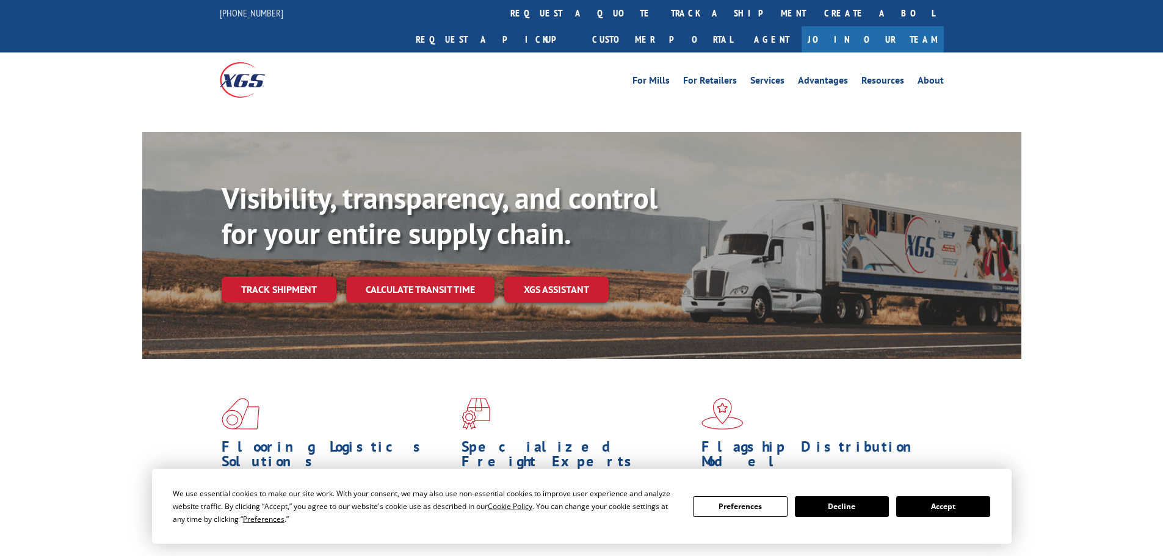 This screenshot has height=556, width=1163. I want to click on a: Calculate transit time, so click(420, 289).